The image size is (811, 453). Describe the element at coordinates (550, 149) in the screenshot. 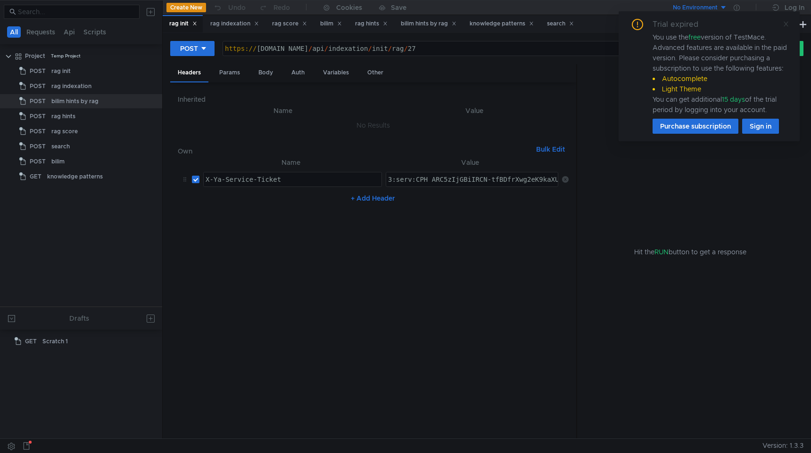

I see `button: Bulk Edit` at that location.